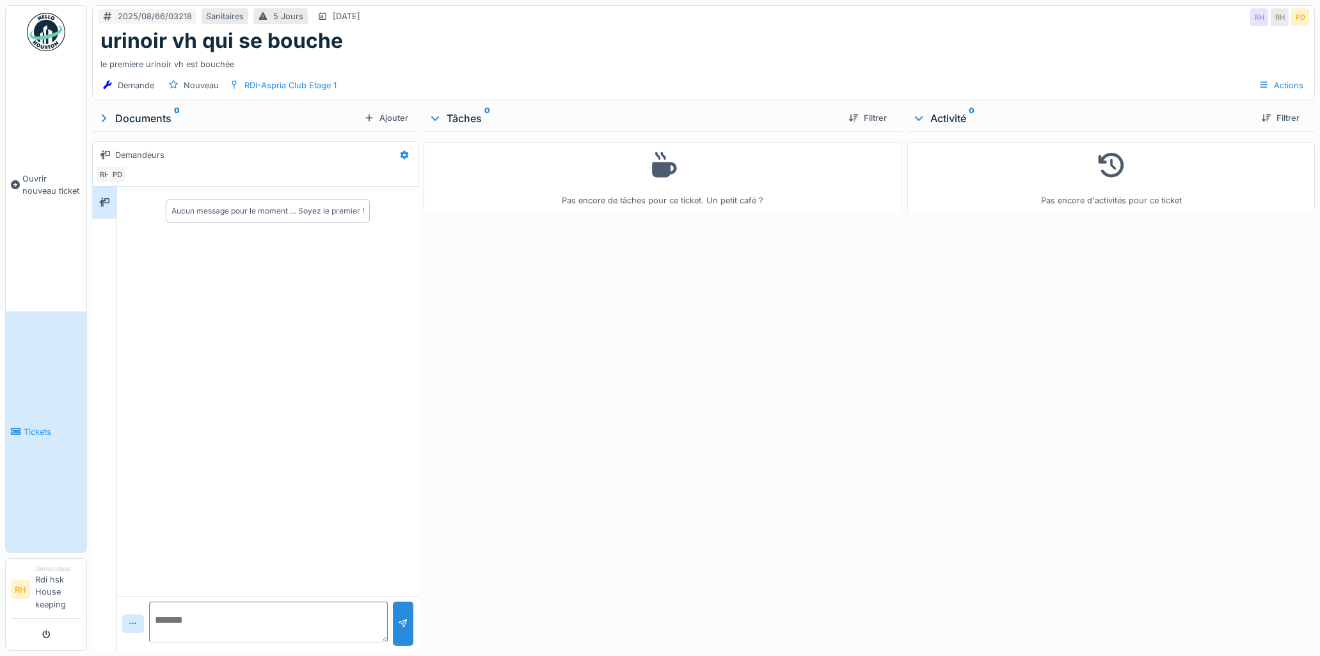 Image resolution: width=1320 pixels, height=656 pixels. What do you see at coordinates (20, 590) in the screenshot?
I see `li: RH` at bounding box center [20, 590].